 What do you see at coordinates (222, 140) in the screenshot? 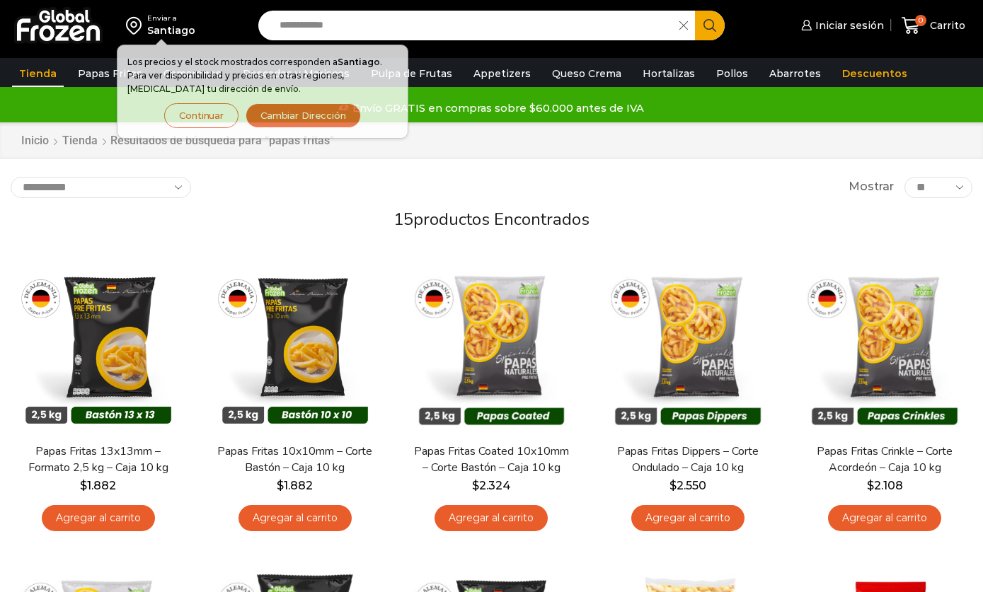
I see `h1: Resultados de búsqueda para “papas fritas”` at bounding box center [222, 140].